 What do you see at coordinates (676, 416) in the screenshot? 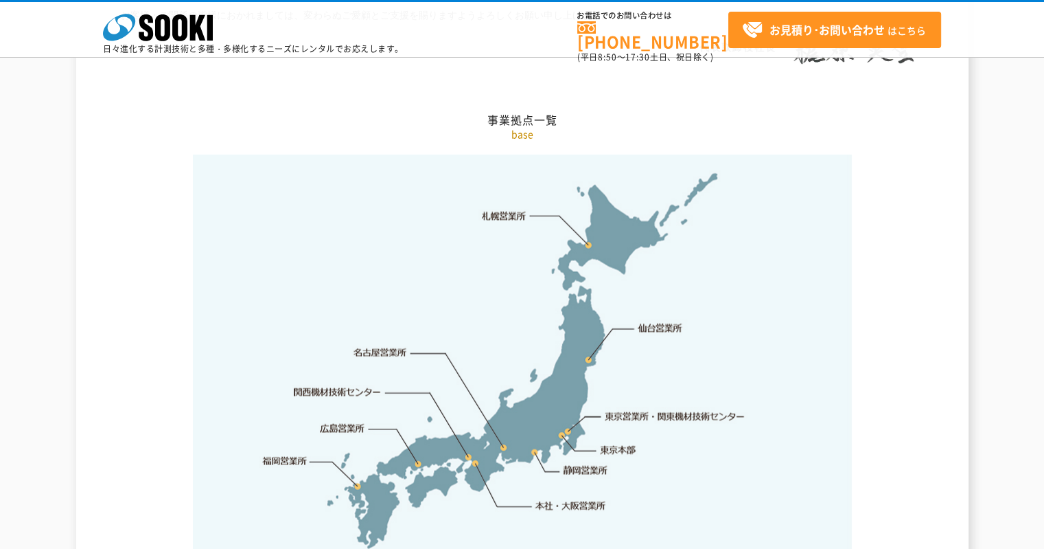
I see `a: 東京営業所・関東機材技術センター` at bounding box center [676, 416].